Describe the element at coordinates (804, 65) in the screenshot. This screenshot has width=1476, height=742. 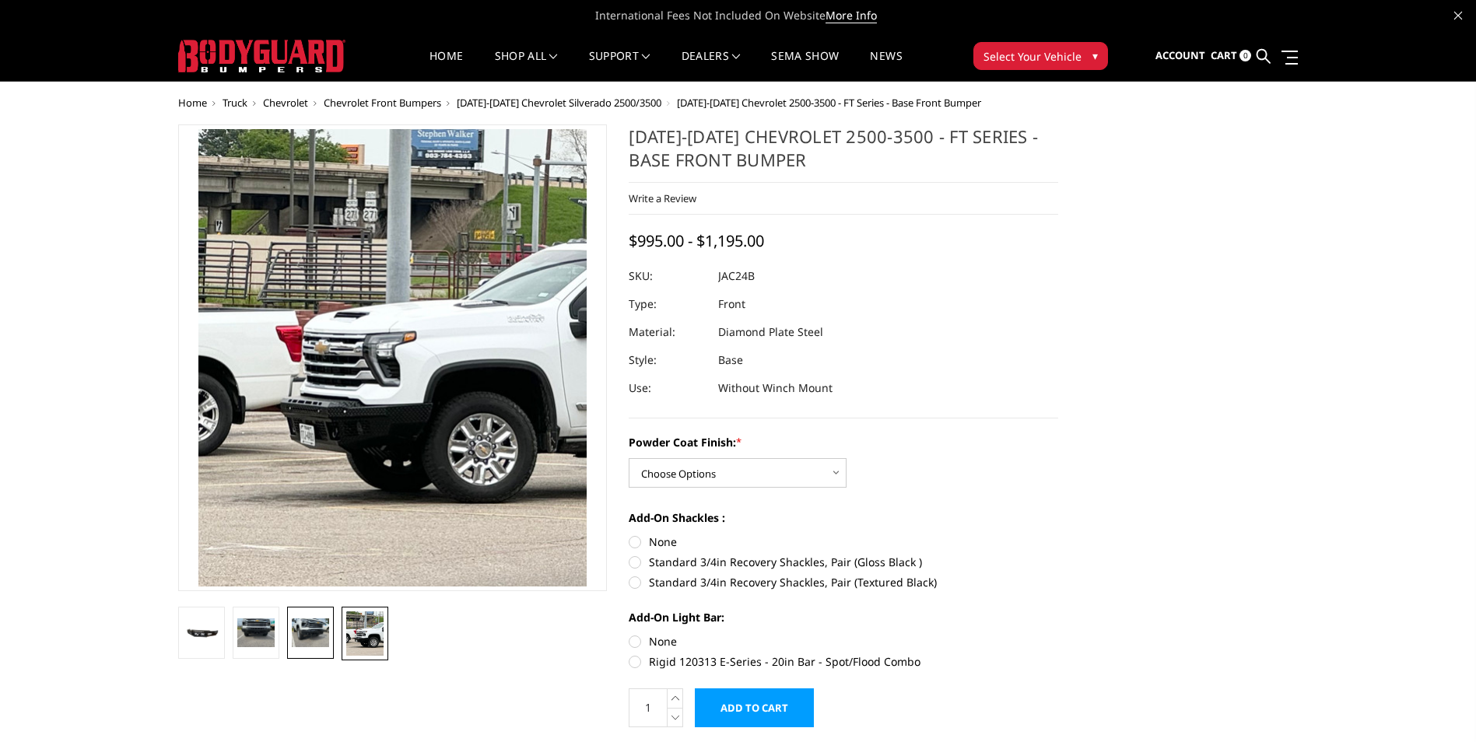
I see `a: SEMA Show` at that location.